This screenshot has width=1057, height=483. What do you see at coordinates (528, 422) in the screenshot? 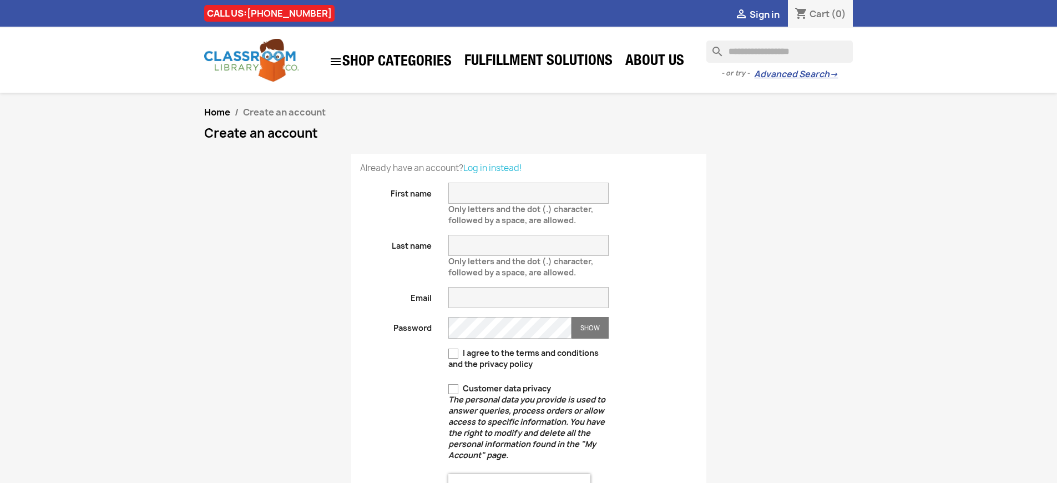
I see `label: Customer data privacy` at bounding box center [528, 422].